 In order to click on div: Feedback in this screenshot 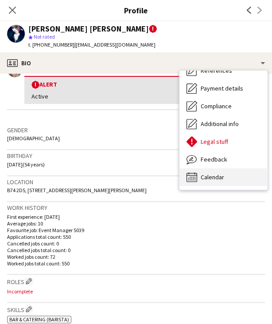, I will do `click(224, 159)`.